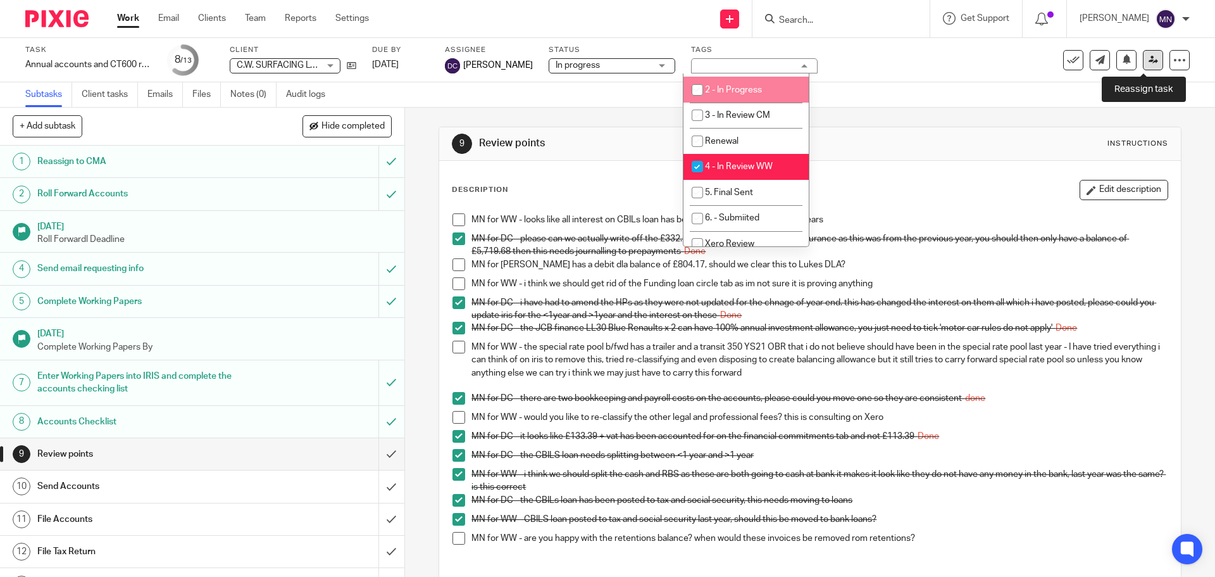 This screenshot has height=577, width=1215. What do you see at coordinates (109, 94) in the screenshot?
I see `a: Client tasks` at bounding box center [109, 94].